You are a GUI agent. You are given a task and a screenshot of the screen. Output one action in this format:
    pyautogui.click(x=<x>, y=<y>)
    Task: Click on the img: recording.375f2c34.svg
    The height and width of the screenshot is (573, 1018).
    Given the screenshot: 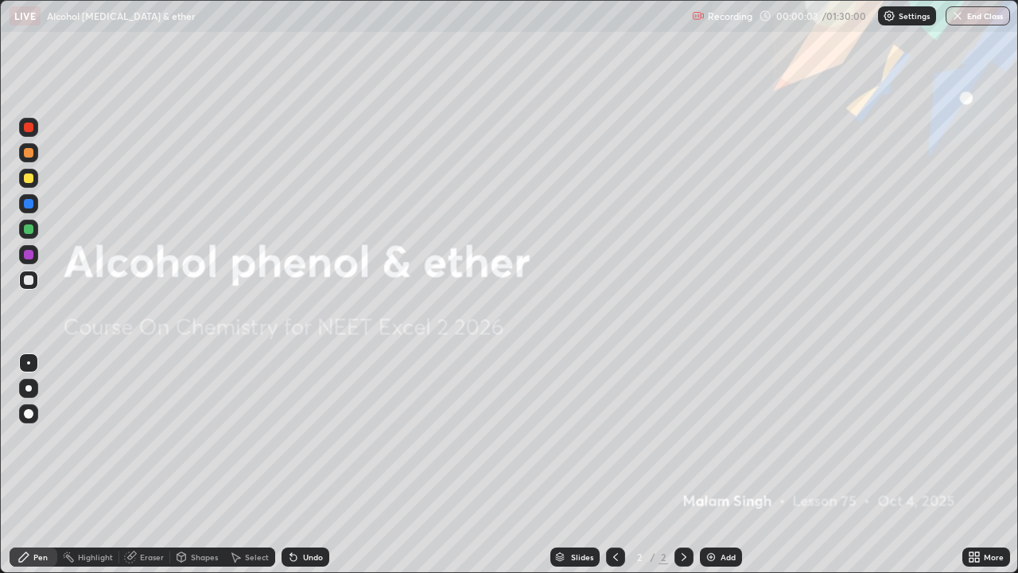 What is the action you would take?
    pyautogui.click(x=699, y=16)
    